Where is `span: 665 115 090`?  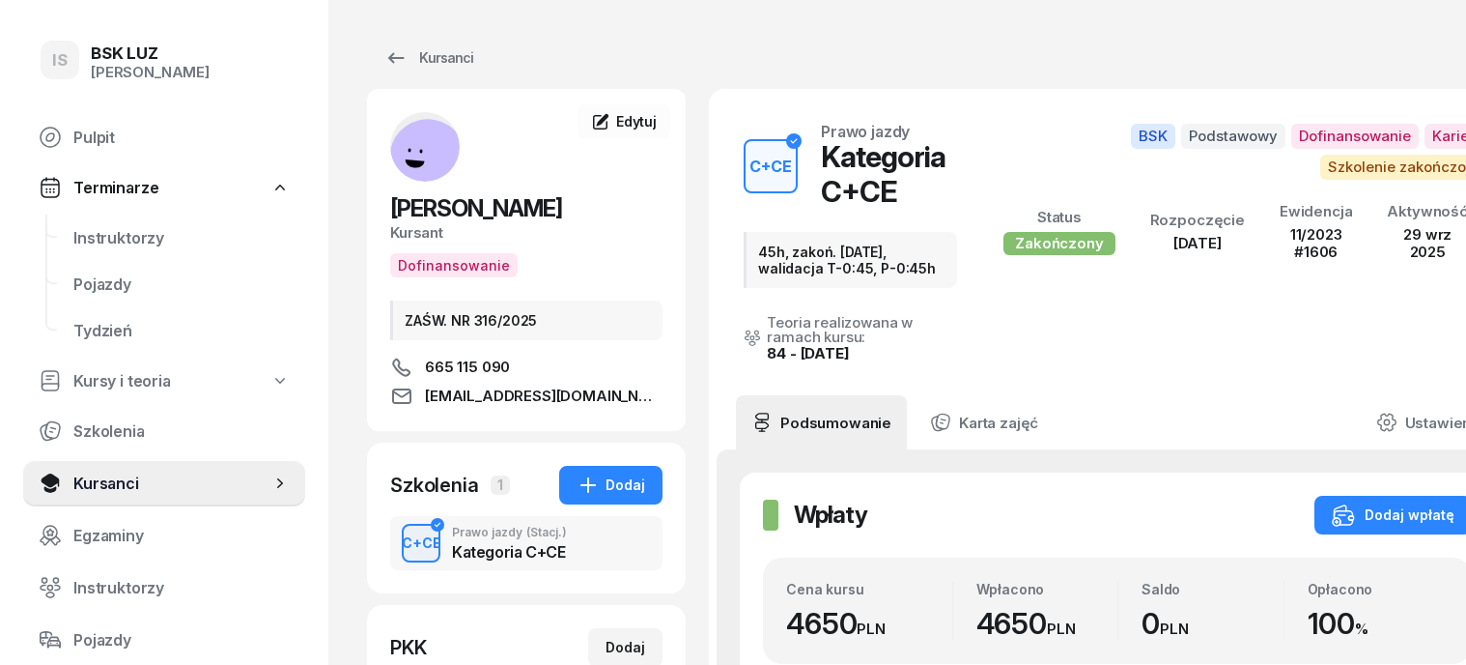
span: 665 115 090 is located at coordinates (468, 367).